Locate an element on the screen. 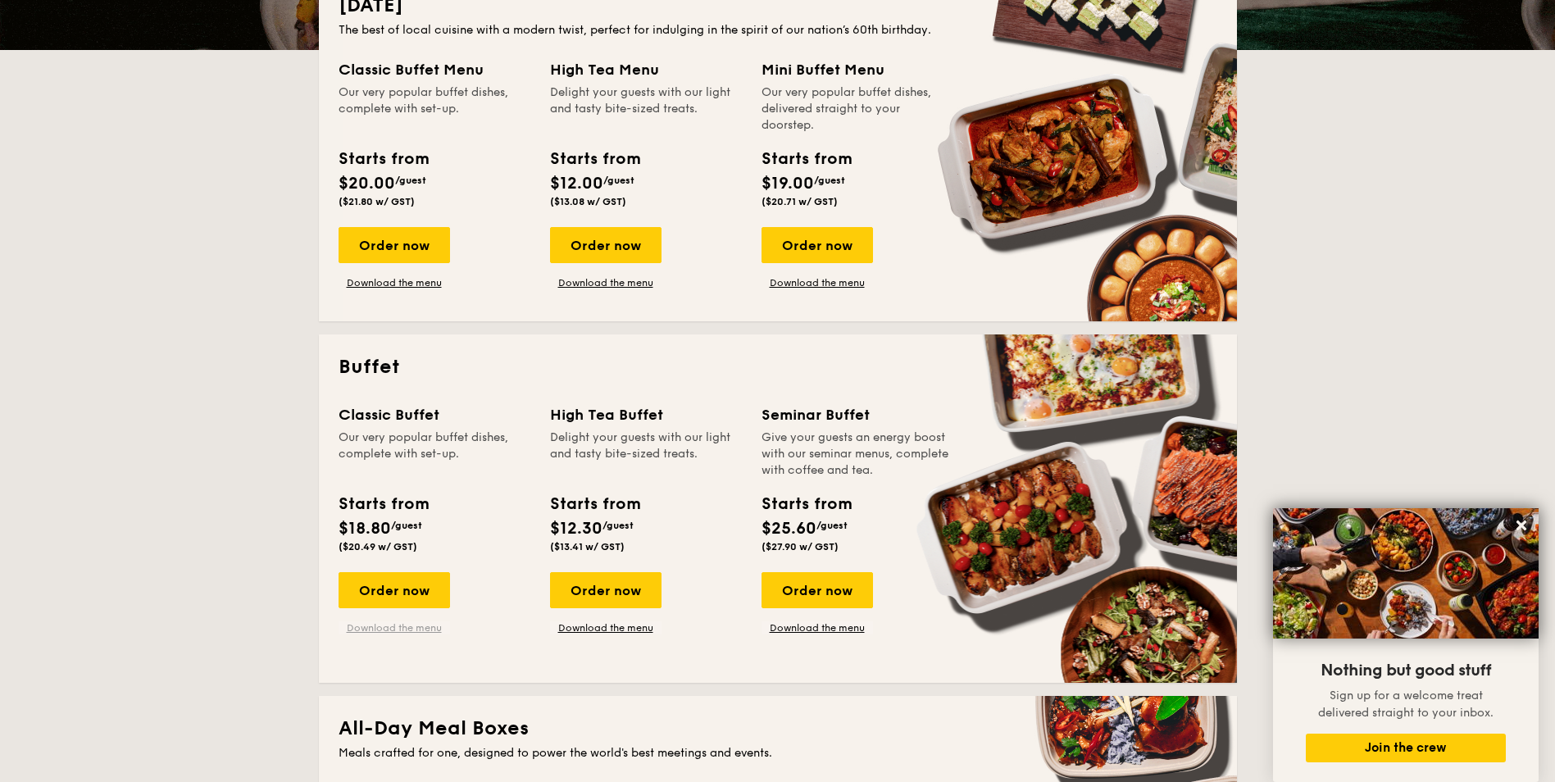  span: $18.80 is located at coordinates (365, 529).